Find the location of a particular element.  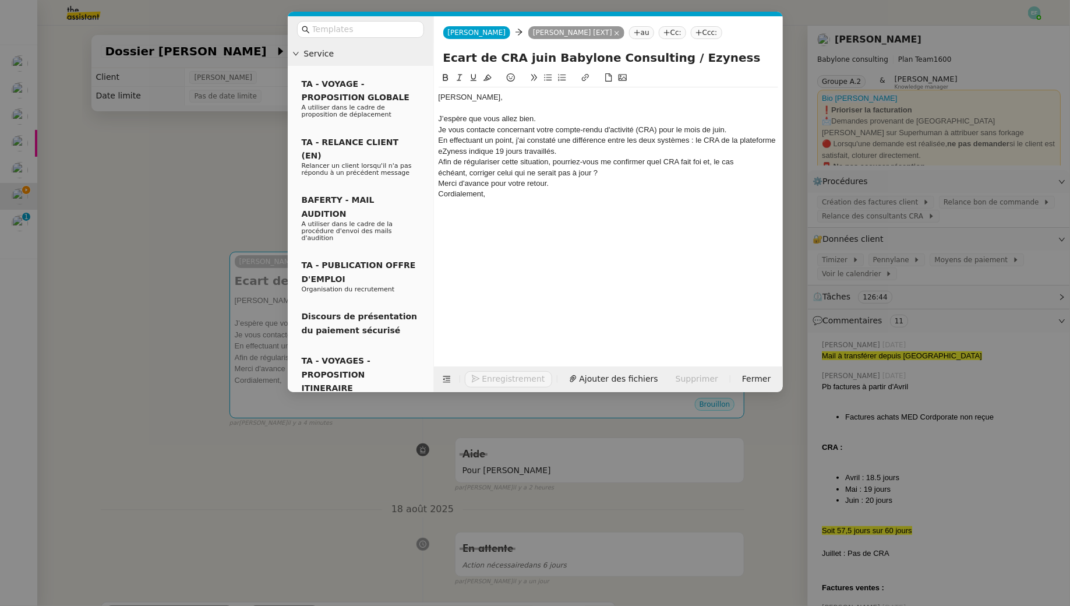

span: Discours de présentation du paiement sécurisé is located at coordinates (359, 323).